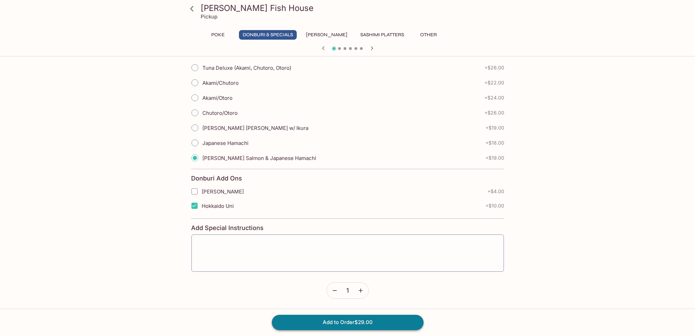 Image resolution: width=695 pixels, height=336 pixels. I want to click on span: Chutoro/Otoro, so click(220, 113).